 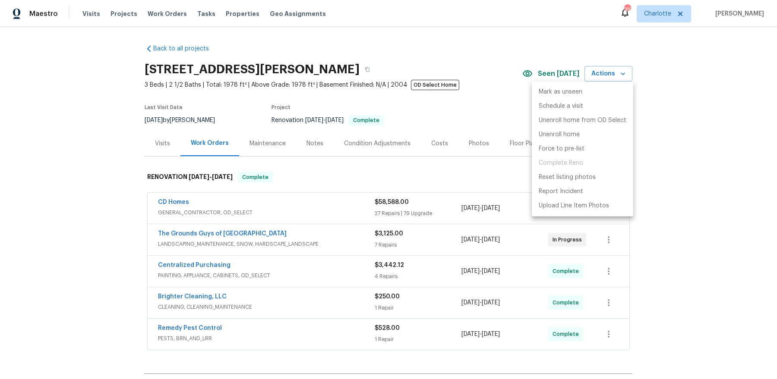 I want to click on p: Unenroll home from OD Select, so click(x=582, y=120).